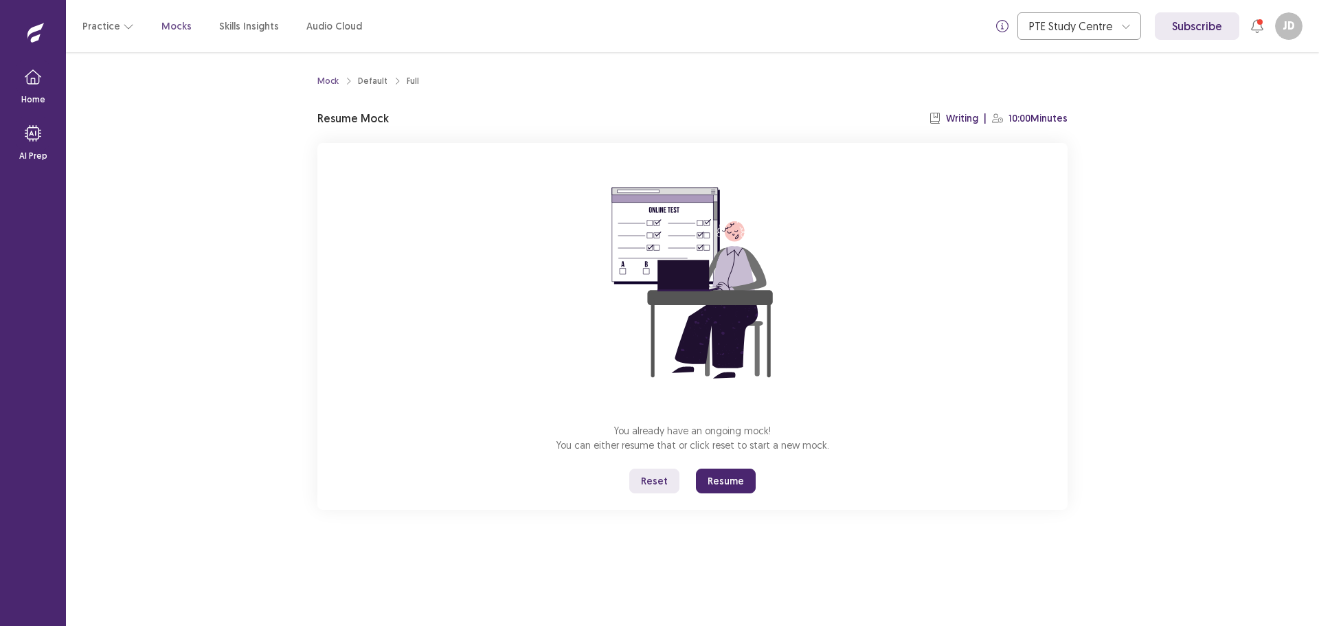 The width and height of the screenshot is (1319, 626). I want to click on p: Writing, so click(962, 118).